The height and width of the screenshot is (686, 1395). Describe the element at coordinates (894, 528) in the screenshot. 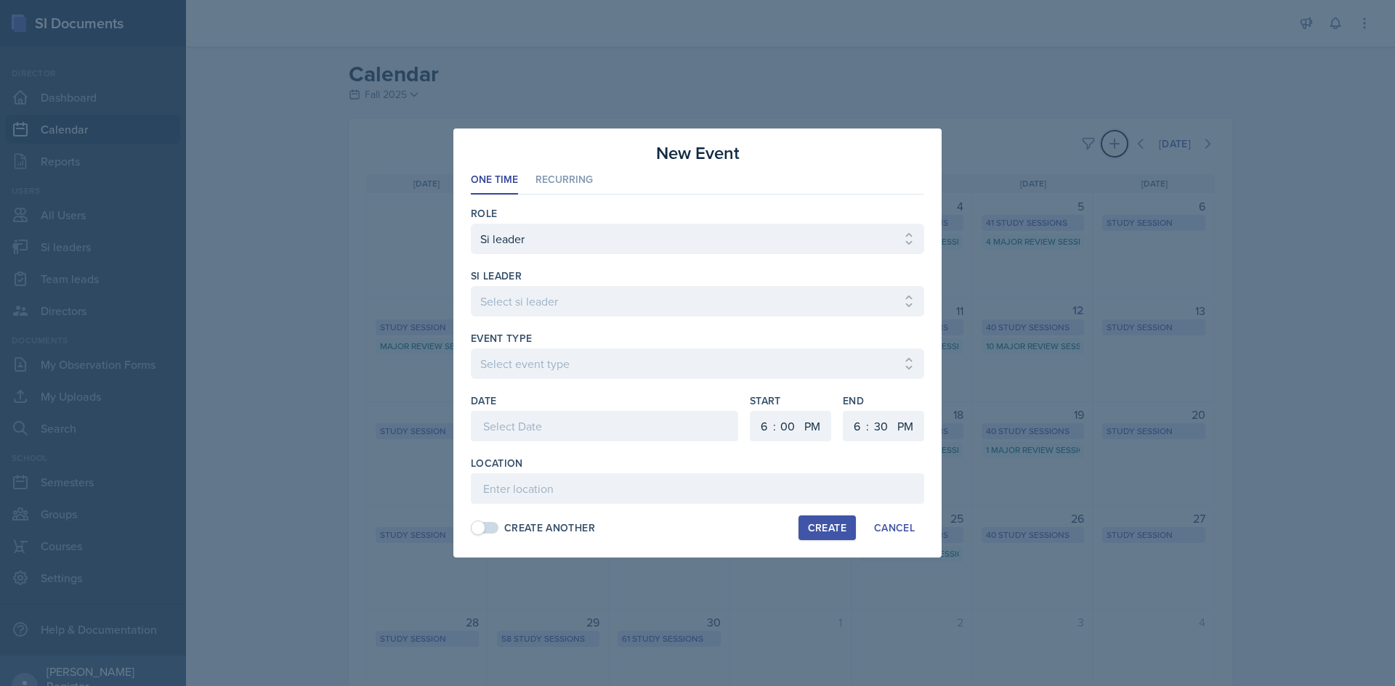

I see `button: Cancel` at that location.